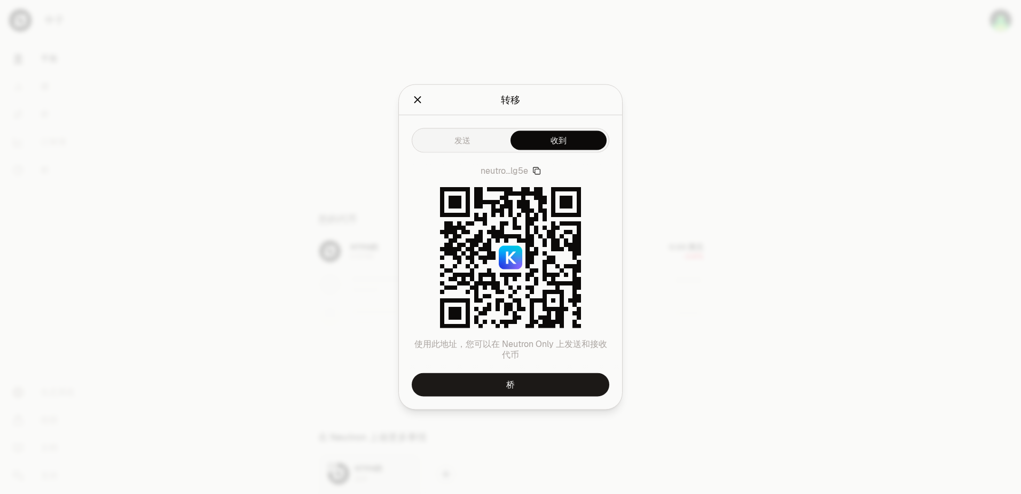  I want to click on span: neutro...lg5e, so click(504, 171).